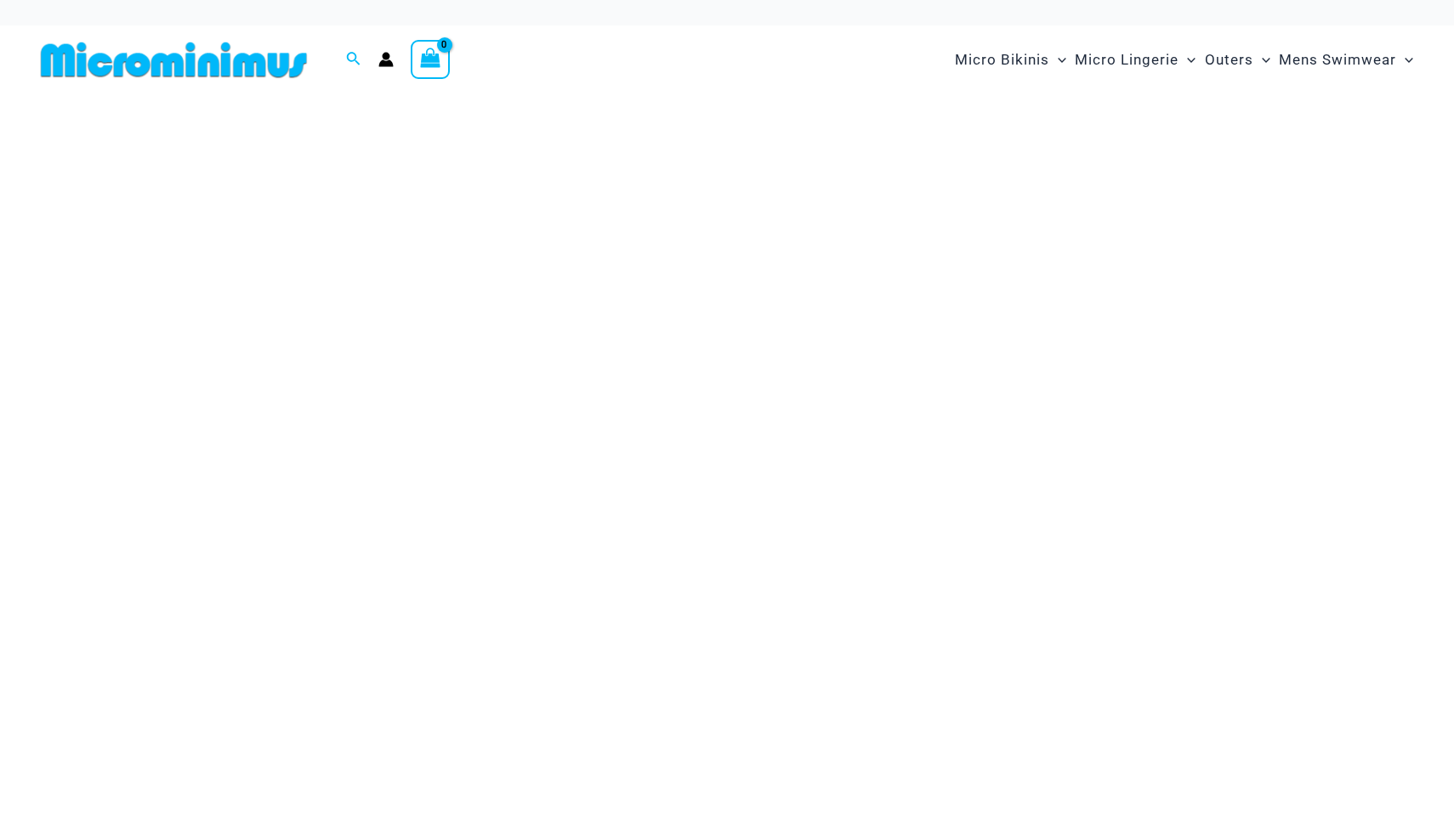 This screenshot has width=1454, height=840. What do you see at coordinates (1237, 59) in the screenshot?
I see `a: OutersMenu ToggleMenu Toggle` at bounding box center [1237, 59].